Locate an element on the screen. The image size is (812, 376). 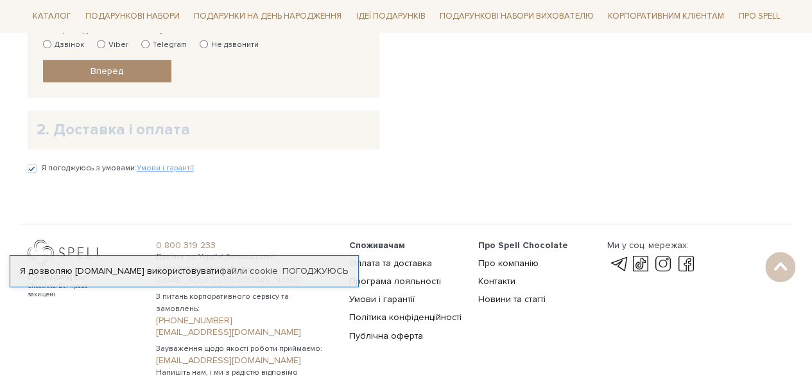
a: Програма лояльності is located at coordinates (395, 281).